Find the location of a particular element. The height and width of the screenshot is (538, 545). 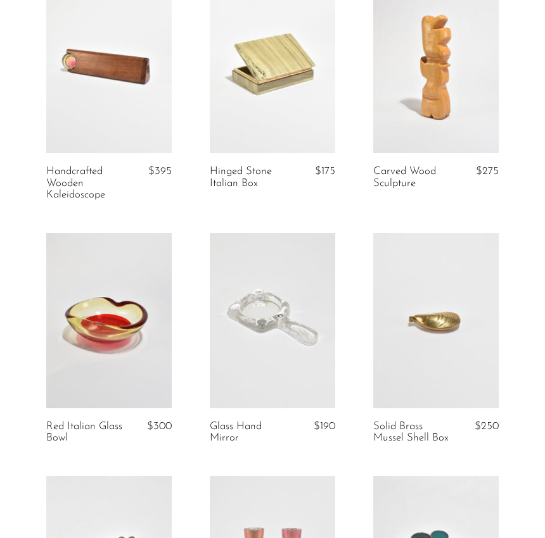

span: $190 is located at coordinates (324, 426).